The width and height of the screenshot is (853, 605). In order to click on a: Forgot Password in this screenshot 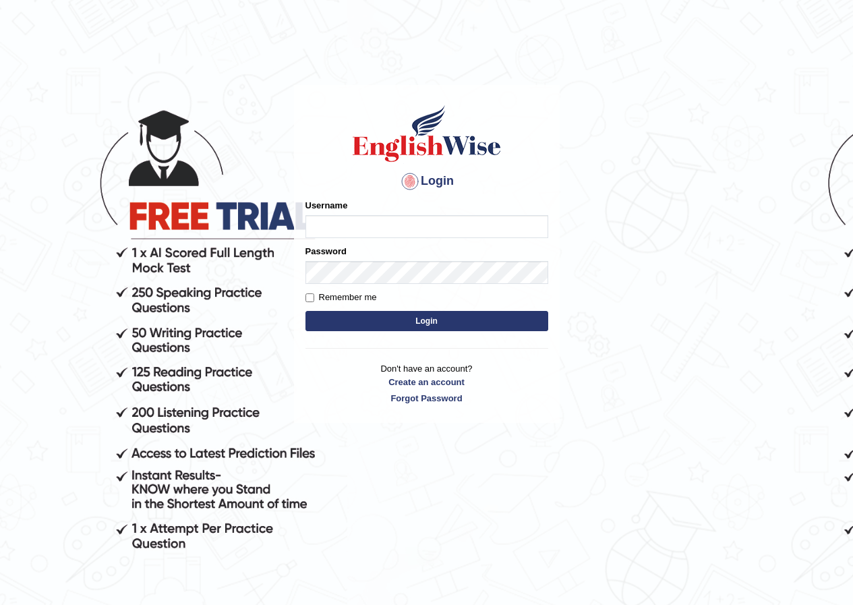, I will do `click(427, 398)`.